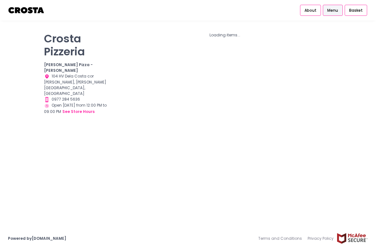  I want to click on img: mcafee-secure, so click(352, 238).